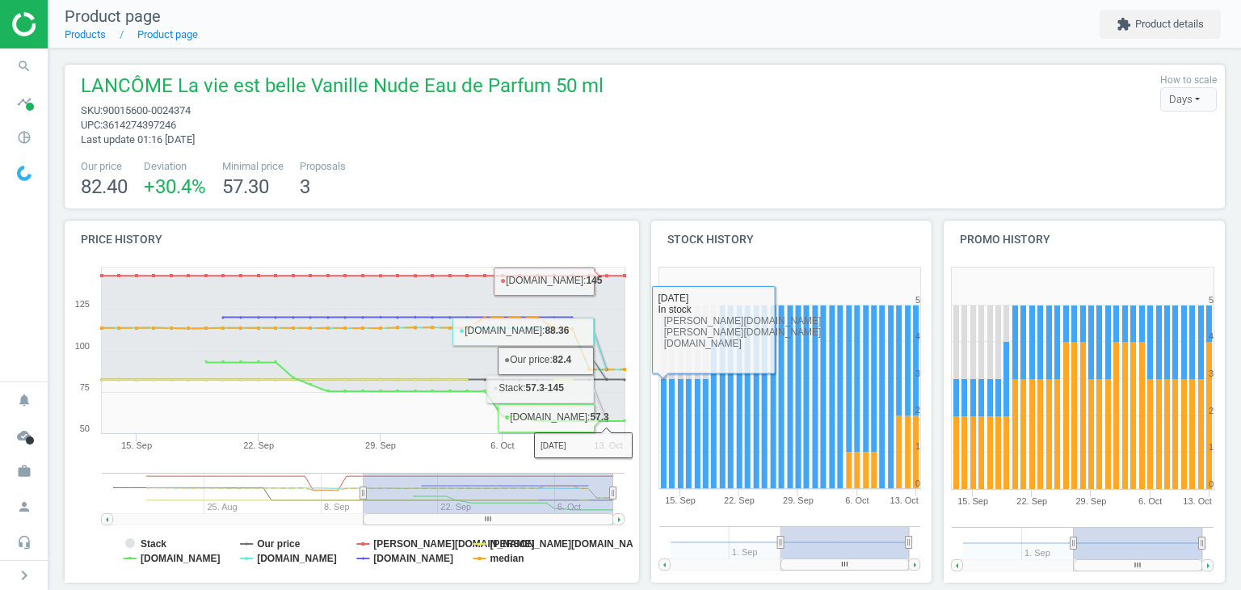  I want to click on h4: Stock history, so click(791, 239).